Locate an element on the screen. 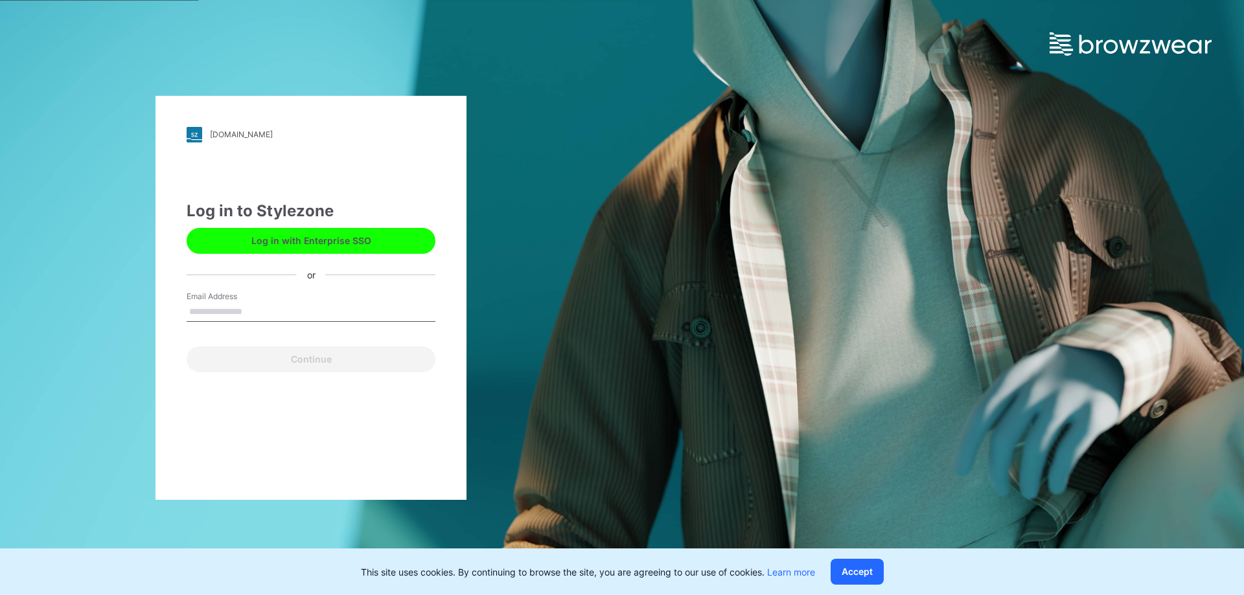 Image resolution: width=1244 pixels, height=595 pixels. div: or is located at coordinates (311, 275).